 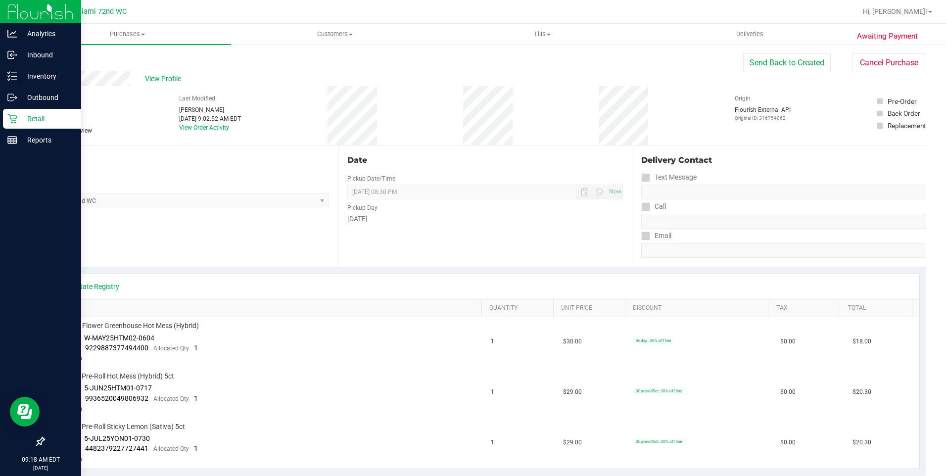 I want to click on a: Tills, so click(x=542, y=34).